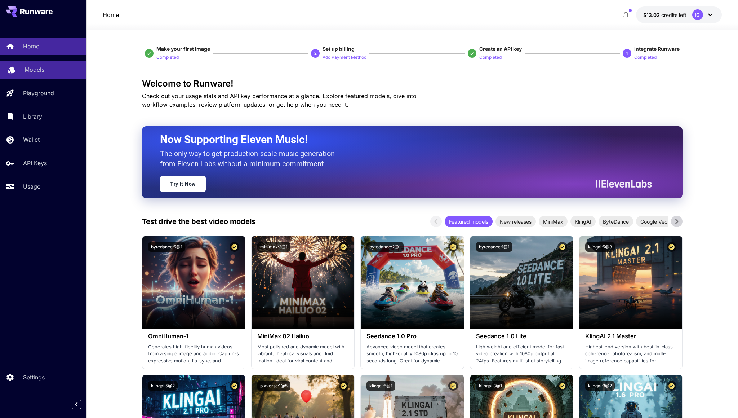 Image resolution: width=738 pixels, height=418 pixels. What do you see at coordinates (315, 53) in the screenshot?
I see `p: 2` at bounding box center [315, 53].